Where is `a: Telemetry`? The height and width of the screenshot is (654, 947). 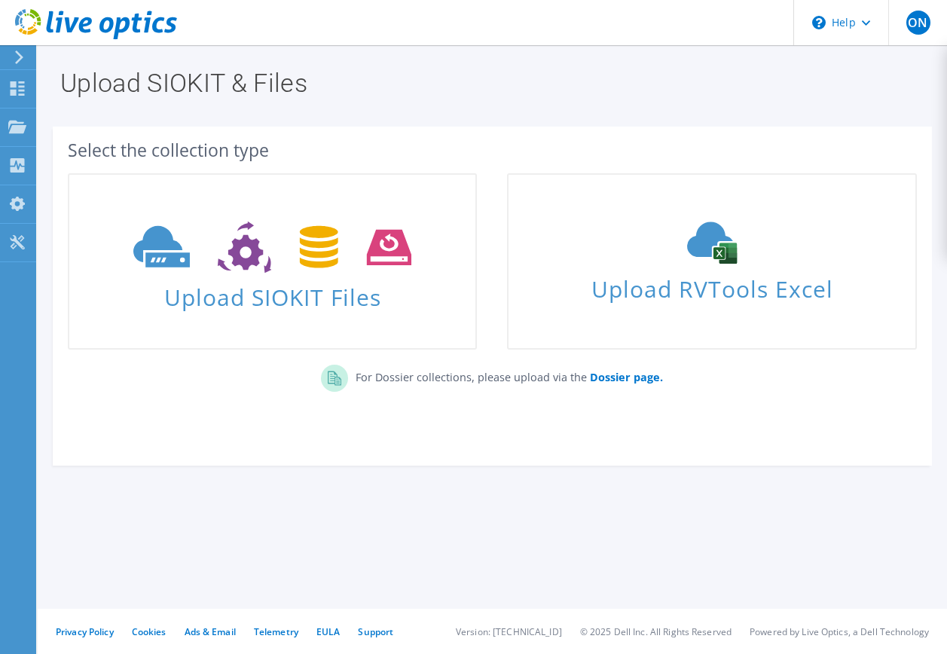
a: Telemetry is located at coordinates (276, 631).